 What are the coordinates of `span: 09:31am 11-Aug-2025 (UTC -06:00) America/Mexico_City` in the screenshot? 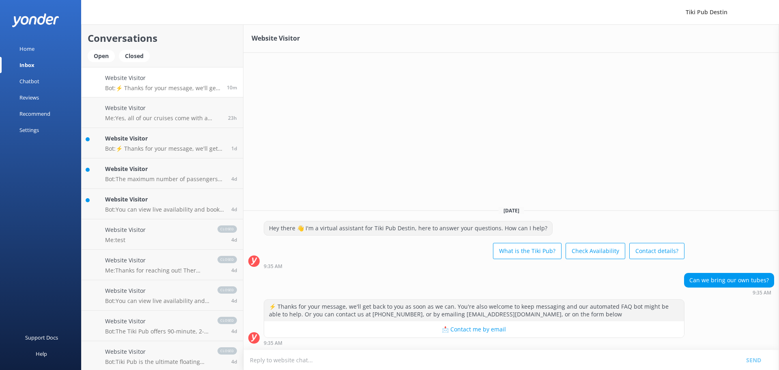 It's located at (232, 118).